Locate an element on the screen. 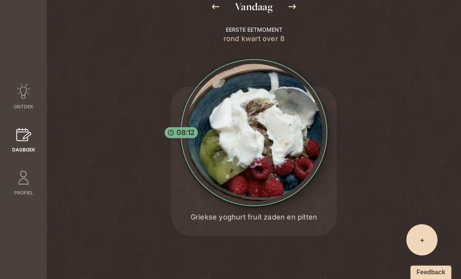 The image size is (461, 279). span: eerste eetmoment is located at coordinates (254, 29).